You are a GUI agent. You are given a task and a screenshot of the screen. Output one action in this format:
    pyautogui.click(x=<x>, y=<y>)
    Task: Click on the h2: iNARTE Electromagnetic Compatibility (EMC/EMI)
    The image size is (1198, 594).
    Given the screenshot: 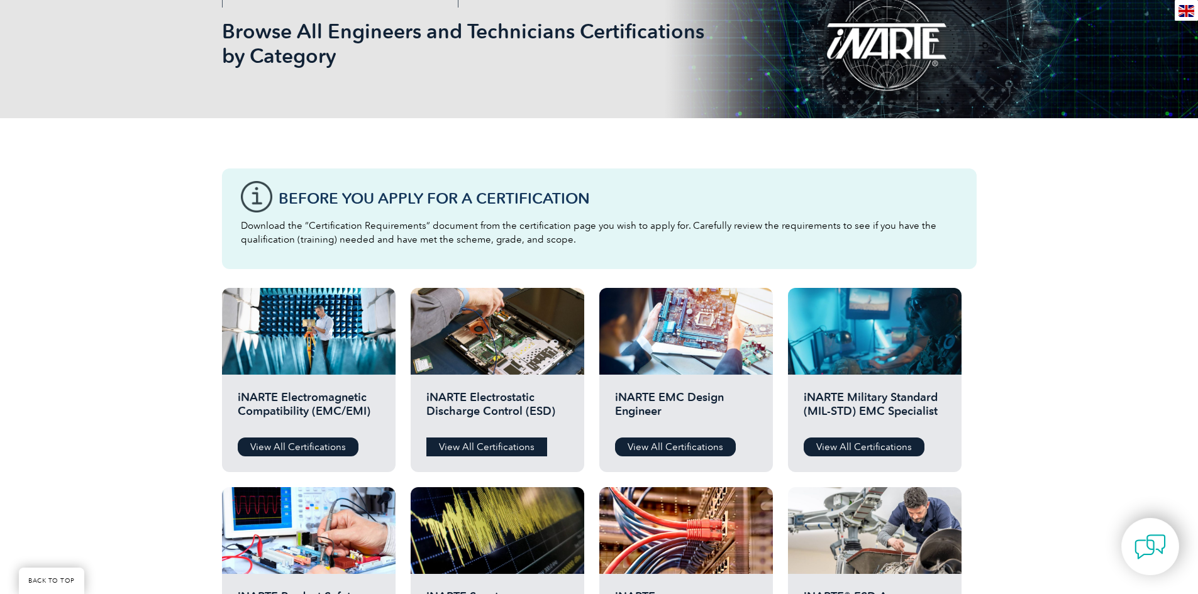 What is the action you would take?
    pyautogui.click(x=309, y=409)
    